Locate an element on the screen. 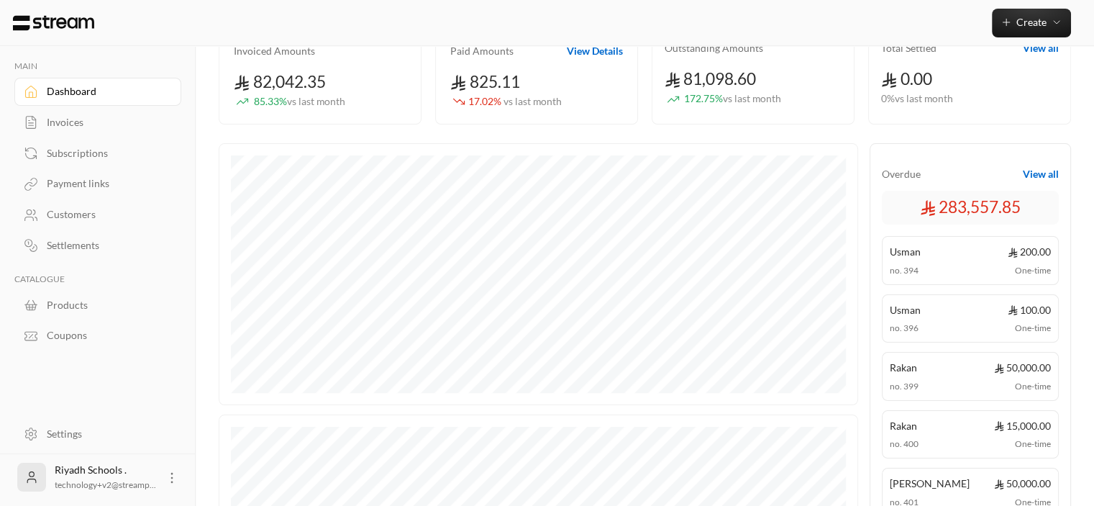 Image resolution: width=1094 pixels, height=506 pixels. div: Riyadh Schools . is located at coordinates (105, 477).